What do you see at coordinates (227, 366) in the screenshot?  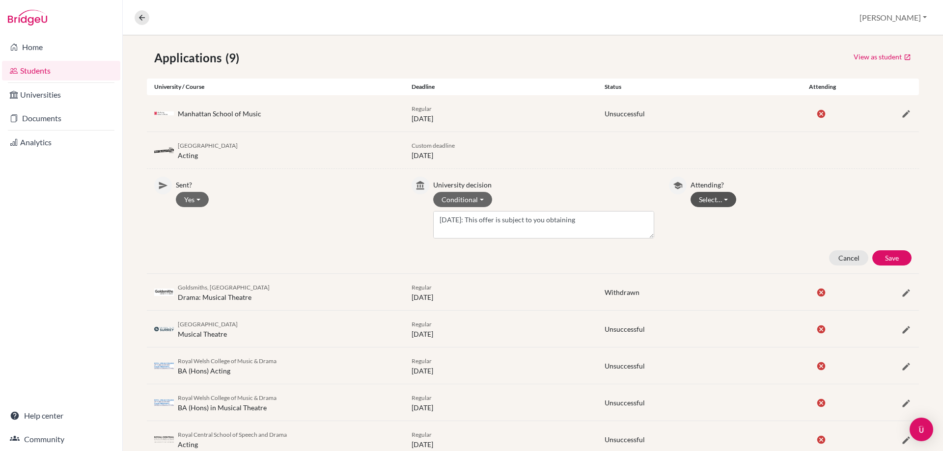 I see `div: BA (Hons) Acting` at bounding box center [227, 366].